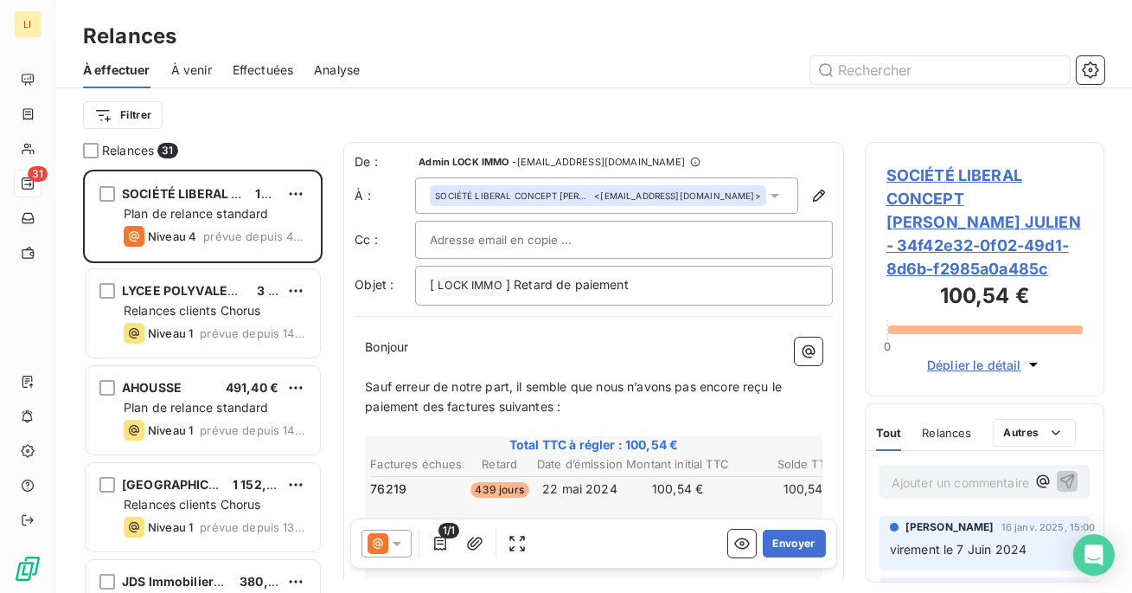 Image resolution: width=1132 pixels, height=593 pixels. I want to click on span: prévue depuis 149 jours, so click(253, 333).